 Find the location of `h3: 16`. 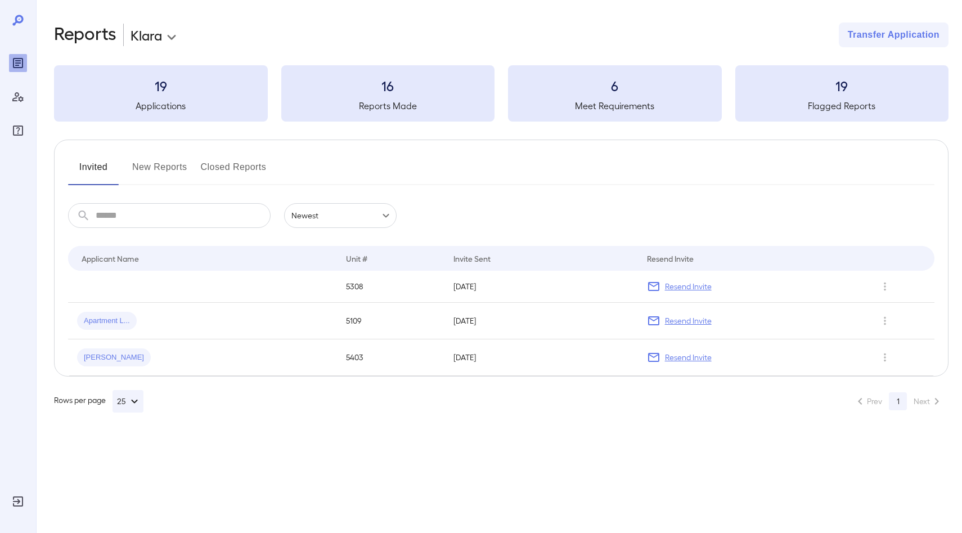

h3: 16 is located at coordinates (388, 86).